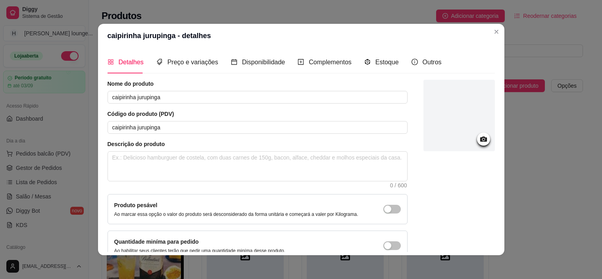 This screenshot has width=602, height=279. What do you see at coordinates (131, 62) in the screenshot?
I see `span: Detalhes` at bounding box center [131, 62].